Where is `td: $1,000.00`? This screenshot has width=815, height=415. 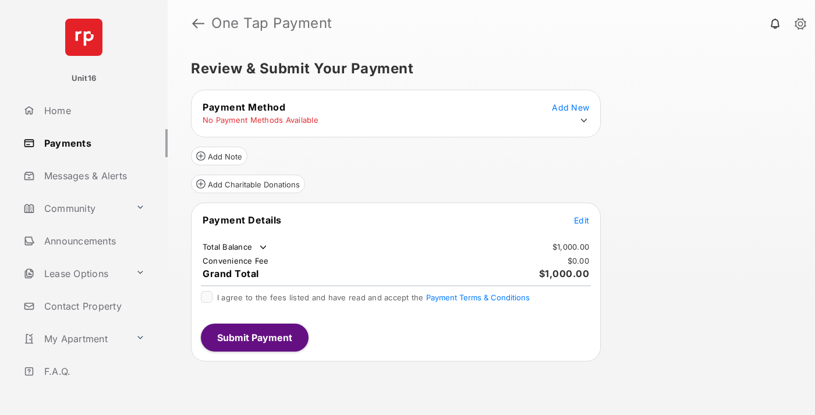 td: $1,000.00 is located at coordinates (570, 247).